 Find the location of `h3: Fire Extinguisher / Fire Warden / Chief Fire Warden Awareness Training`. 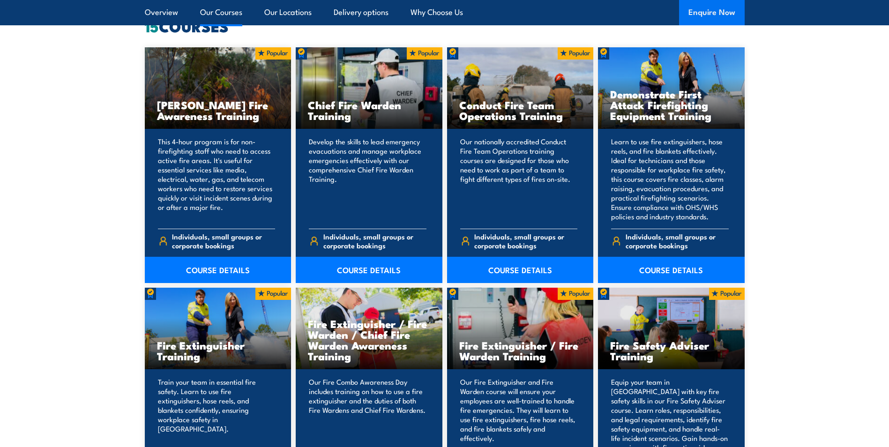

h3: Fire Extinguisher / Fire Warden / Chief Fire Warden Awareness Training is located at coordinates (369, 340).